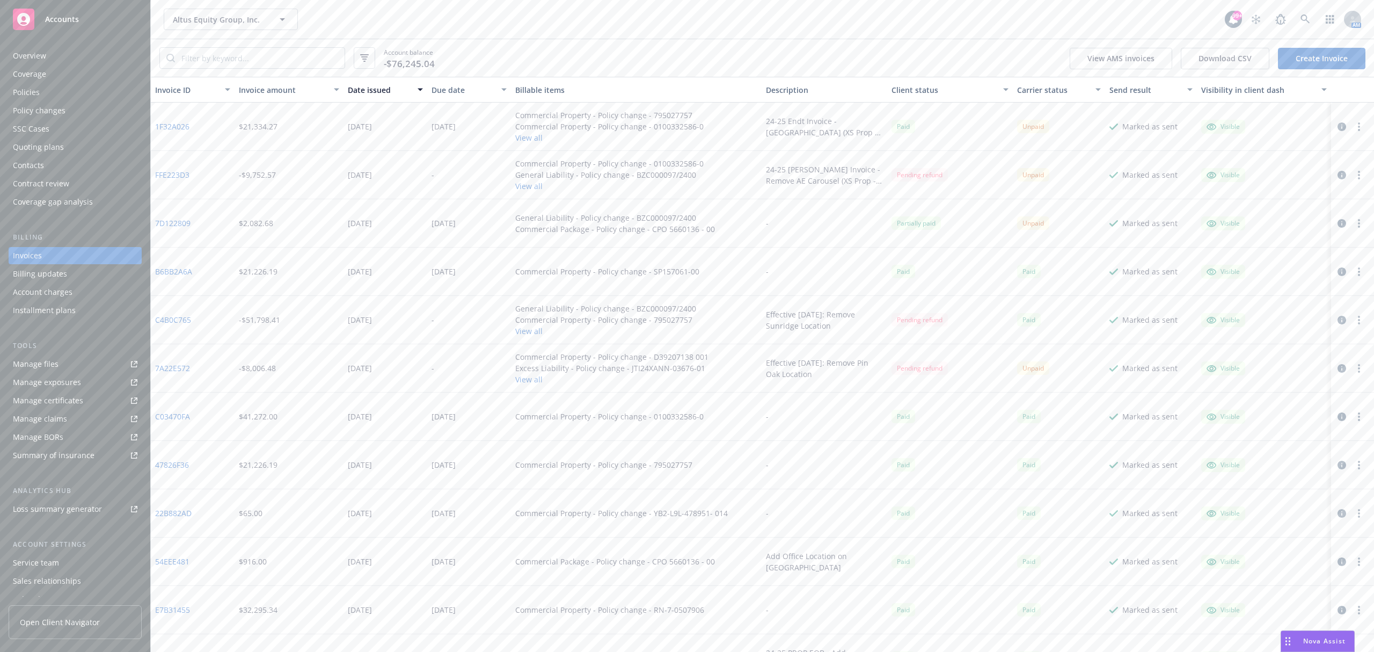 The width and height of the screenshot is (1374, 652). I want to click on div: Sales relationships, so click(47, 581).